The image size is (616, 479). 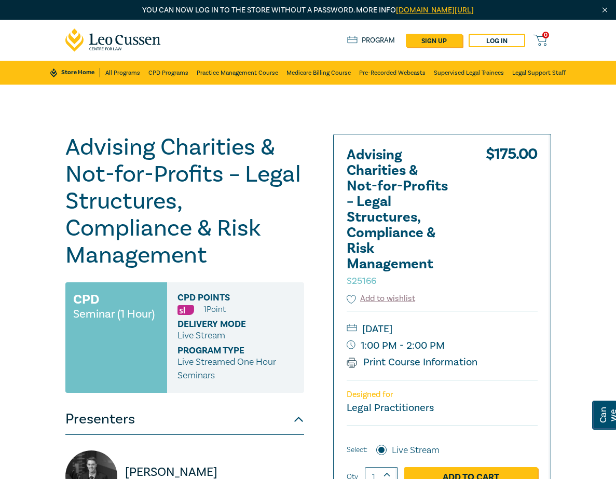 What do you see at coordinates (434, 41) in the screenshot?
I see `a: sign up` at bounding box center [434, 41].